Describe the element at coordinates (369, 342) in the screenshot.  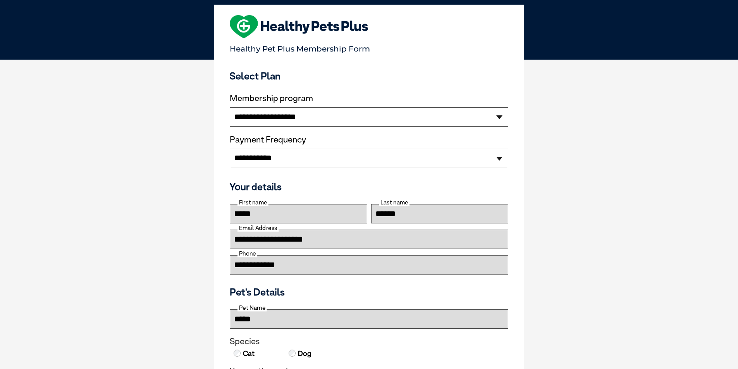
I see `legend: Species` at that location.